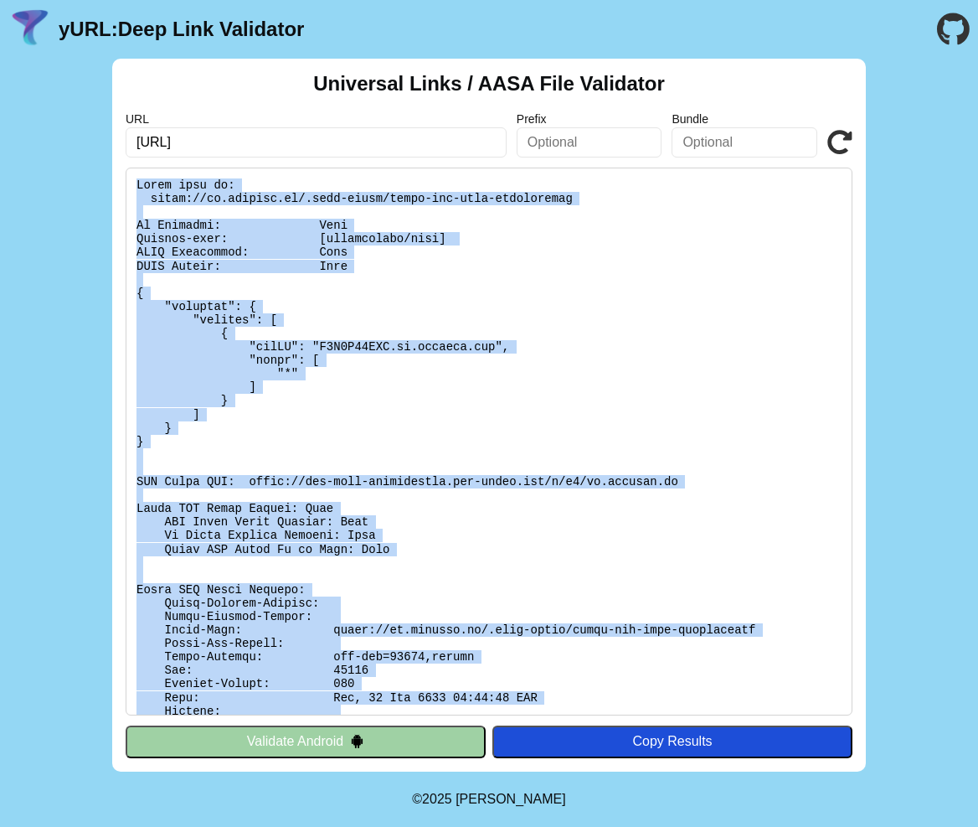  I want to click on div: Copy Results, so click(672, 741).